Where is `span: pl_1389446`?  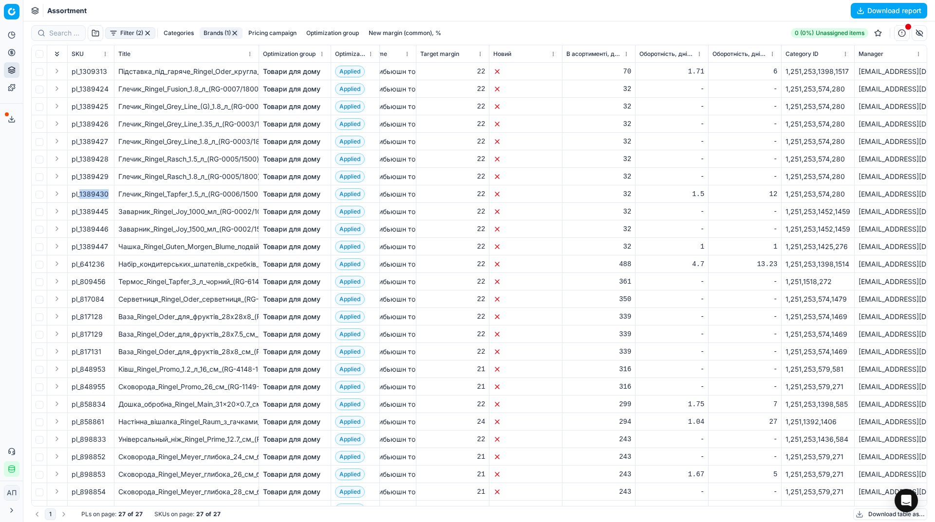
span: pl_1389446 is located at coordinates (90, 229).